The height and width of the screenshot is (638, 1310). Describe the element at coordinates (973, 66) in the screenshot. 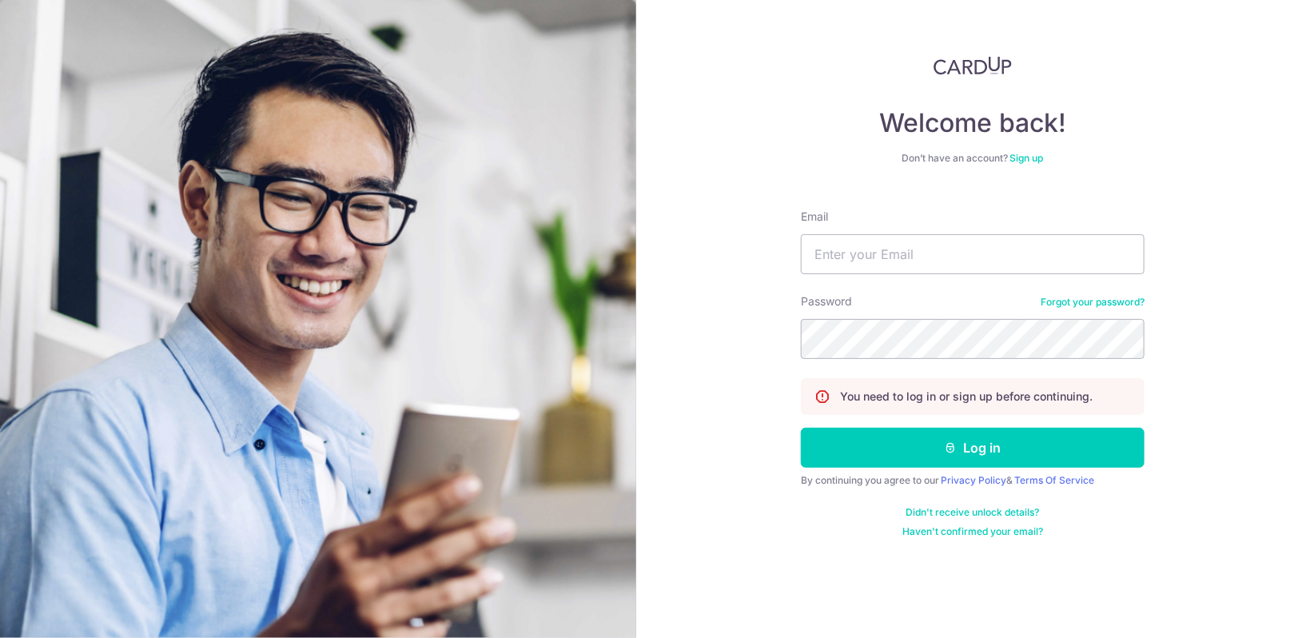

I see `img: CardUp Logo` at that location.